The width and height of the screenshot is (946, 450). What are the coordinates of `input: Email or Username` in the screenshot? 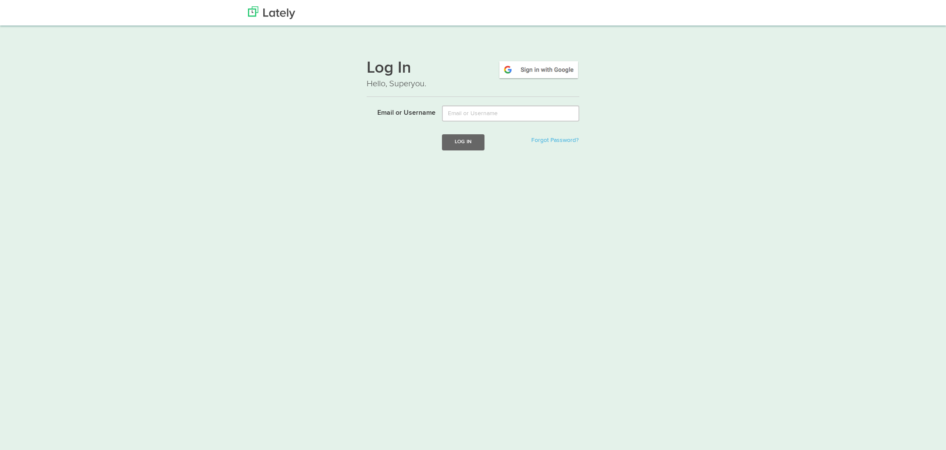 It's located at (510, 114).